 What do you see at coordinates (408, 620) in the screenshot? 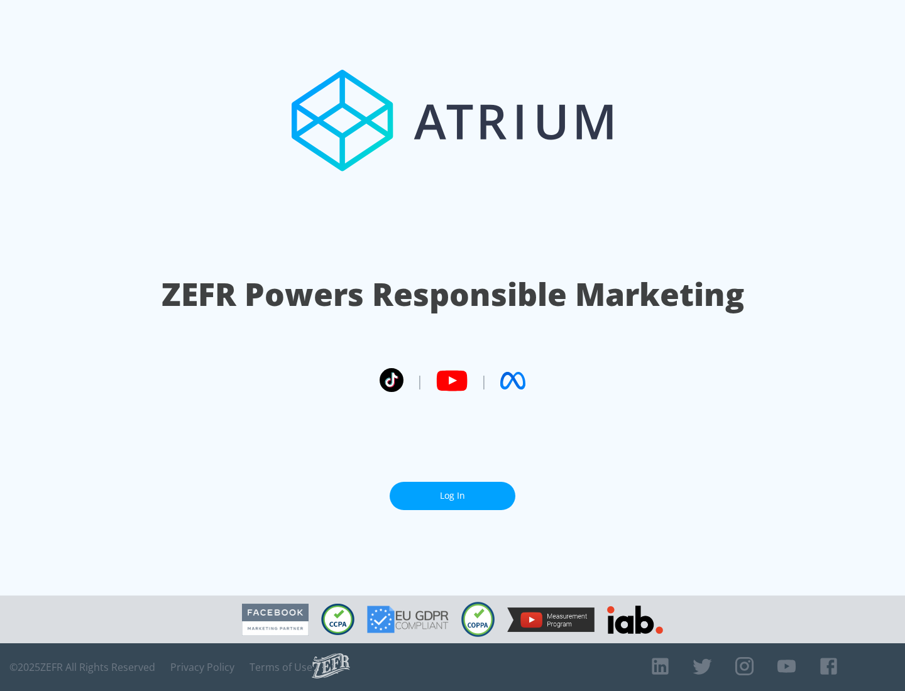
I see `img: GDPR Compliant` at bounding box center [408, 620].